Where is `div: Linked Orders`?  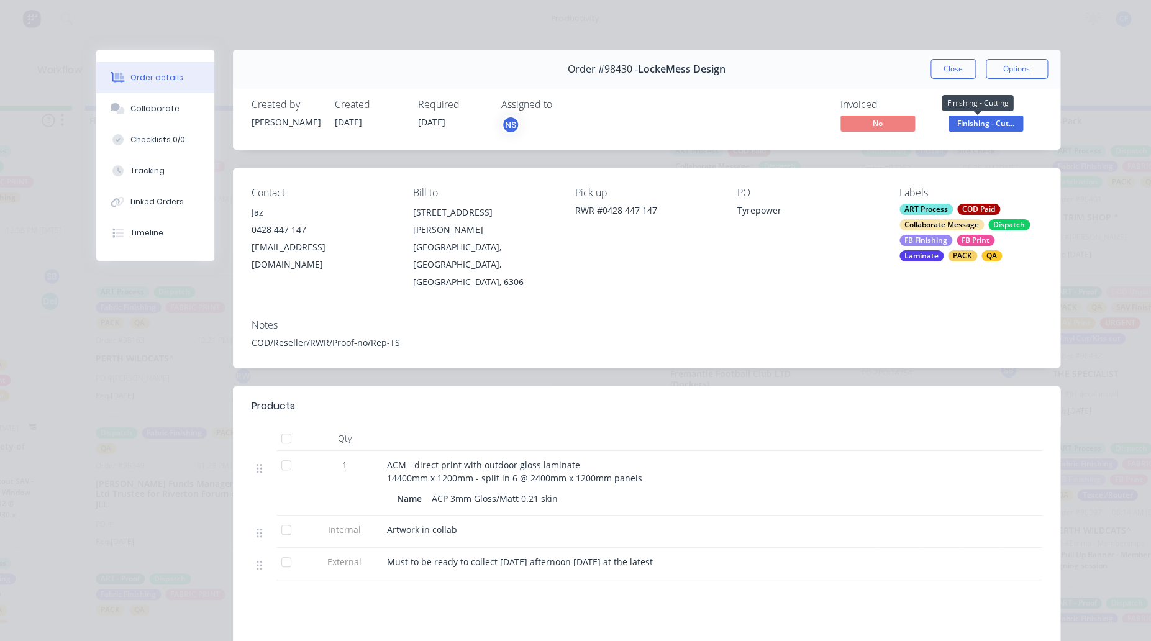 div: Linked Orders is located at coordinates (157, 202).